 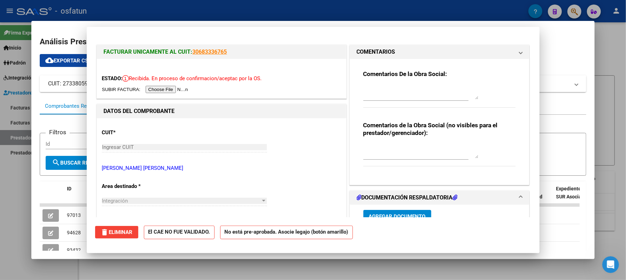 I want to click on span: Agregar Documento, so click(x=397, y=217).